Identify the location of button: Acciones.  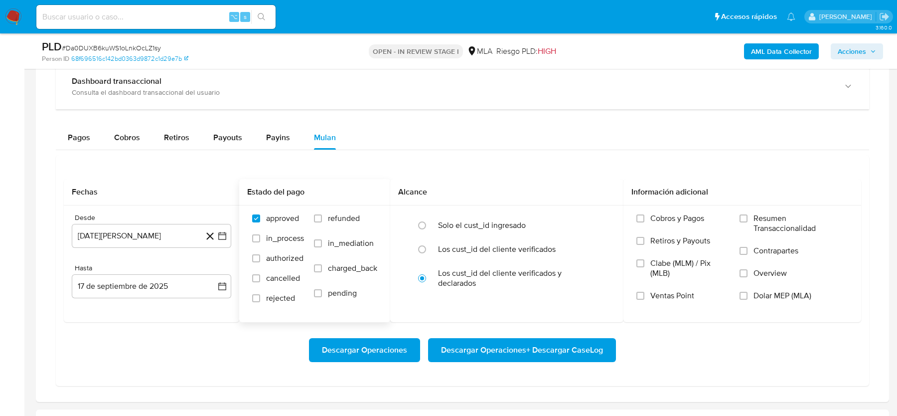
(857, 51).